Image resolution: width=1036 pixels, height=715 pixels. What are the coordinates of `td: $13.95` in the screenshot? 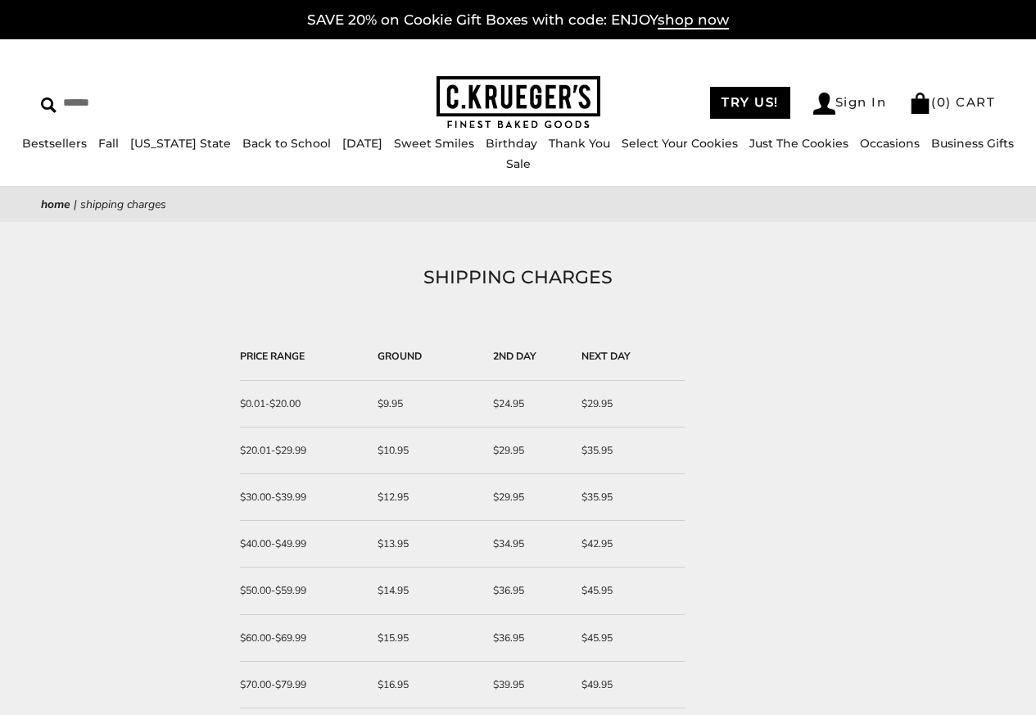 It's located at (427, 544).